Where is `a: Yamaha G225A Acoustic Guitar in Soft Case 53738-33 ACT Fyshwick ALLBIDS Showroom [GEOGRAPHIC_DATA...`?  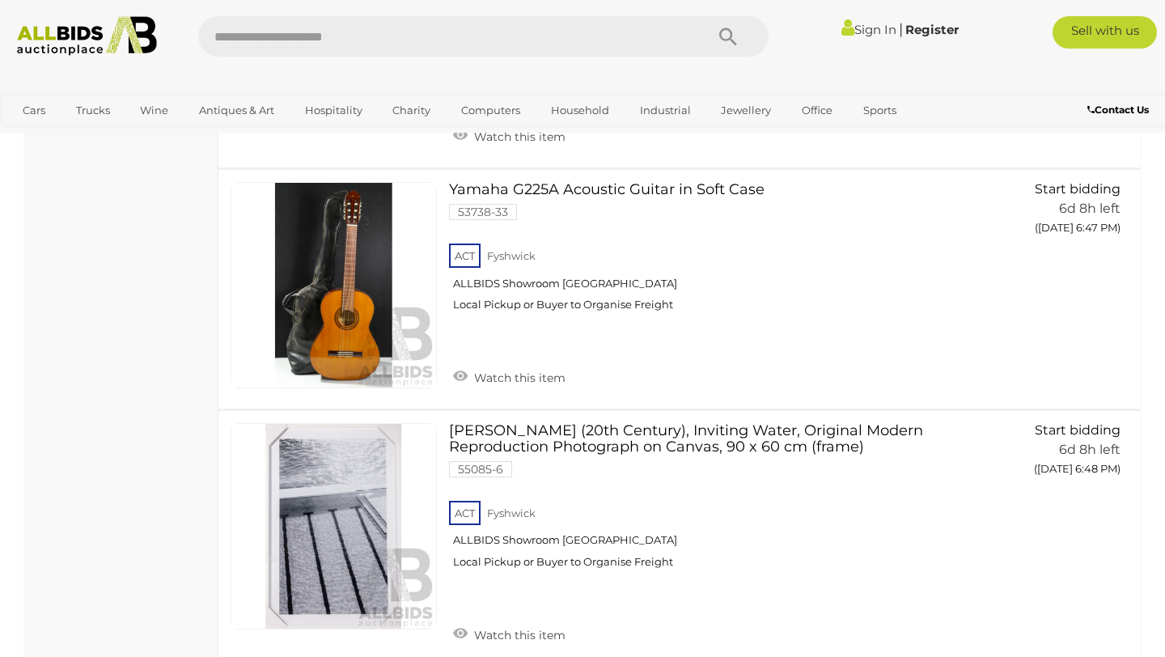 a: Yamaha G225A Acoustic Guitar in Soft Case 53738-33 ACT Fyshwick ALLBIDS Showroom [GEOGRAPHIC_DATA... is located at coordinates (717, 252).